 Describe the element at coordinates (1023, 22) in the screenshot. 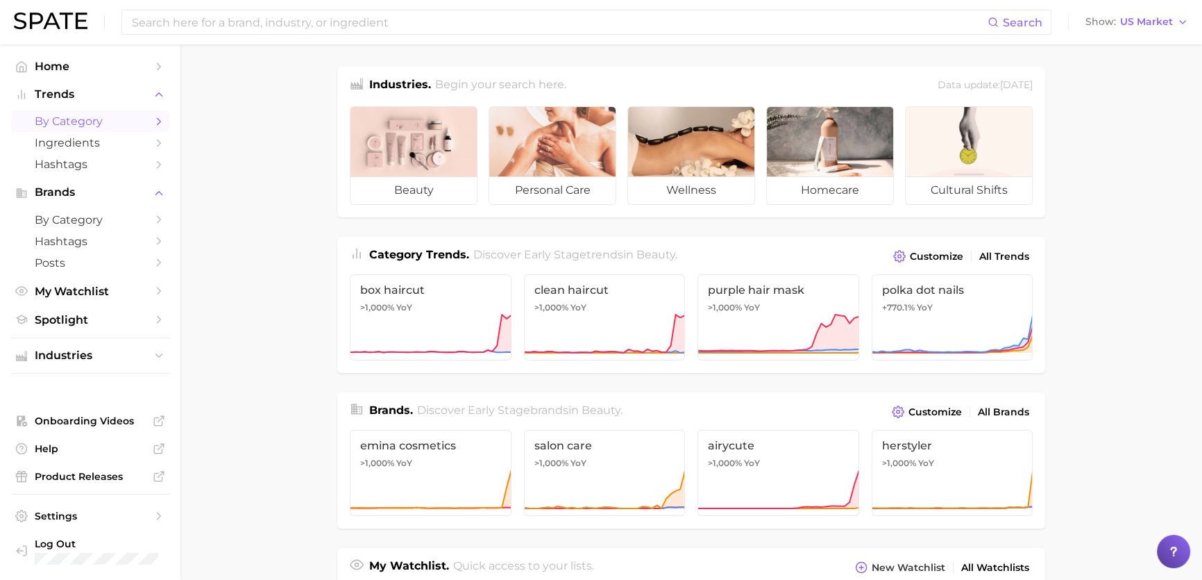

I see `span: Search` at that location.